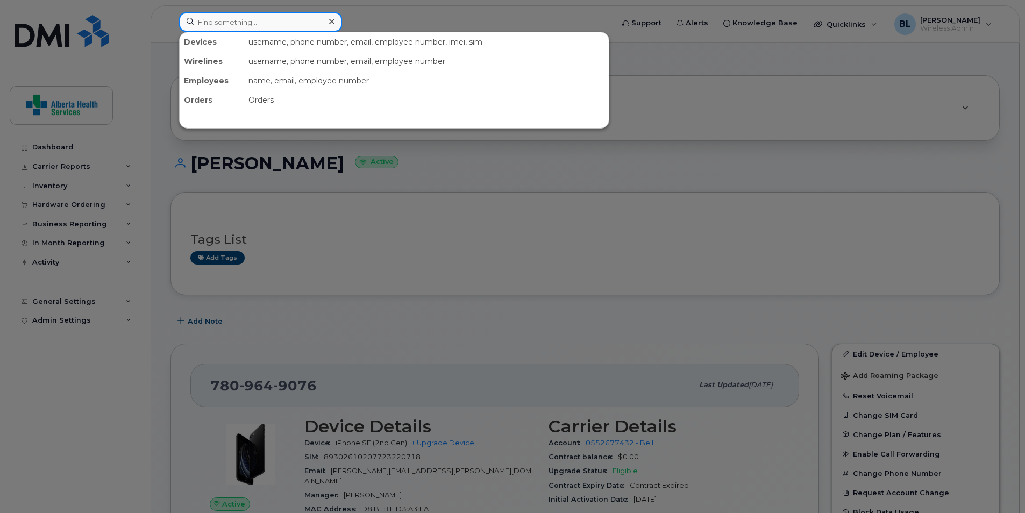 This screenshot has height=513, width=1025. I want to click on div: Wirelines, so click(212, 61).